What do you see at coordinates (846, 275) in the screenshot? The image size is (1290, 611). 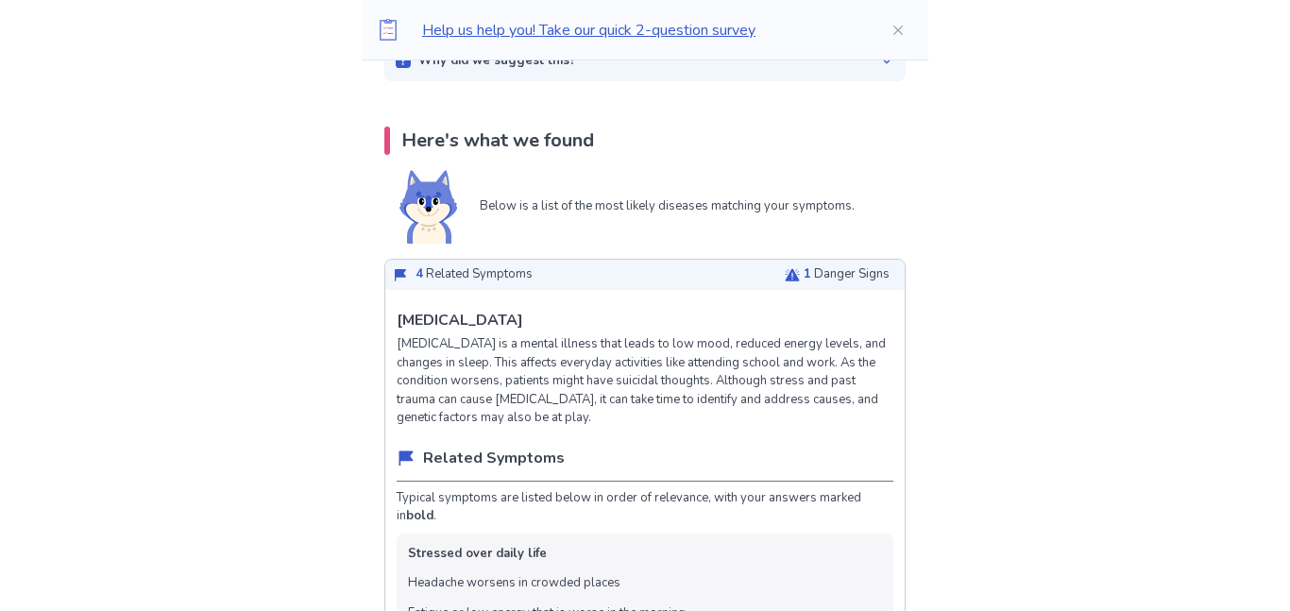 I see `p: Danger Signs` at bounding box center [846, 275].